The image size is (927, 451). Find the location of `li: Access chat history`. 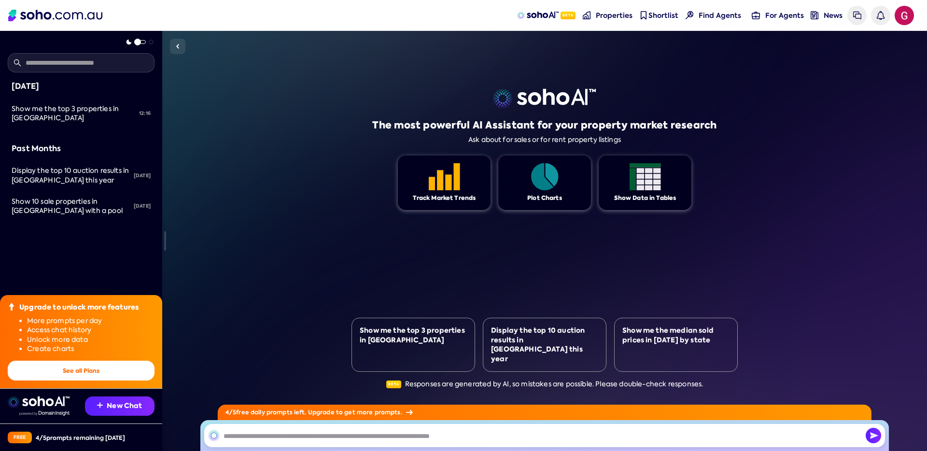

li: Access chat history is located at coordinates (91, 330).